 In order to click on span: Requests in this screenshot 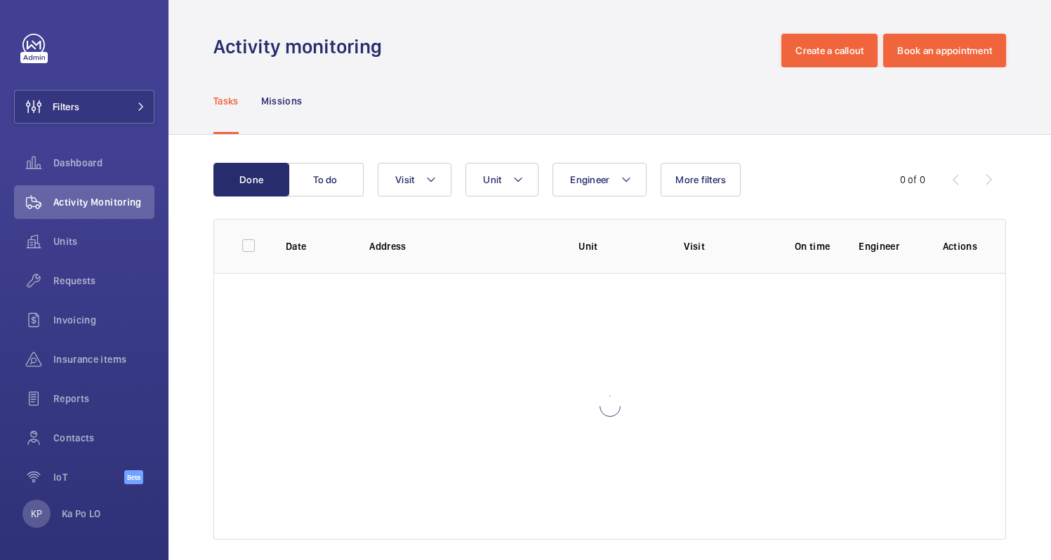, I will do `click(104, 281)`.